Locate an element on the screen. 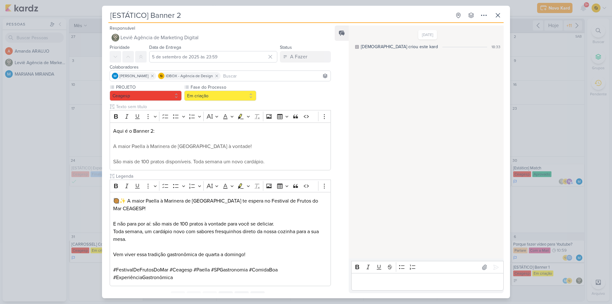 This screenshot has width=612, height=304. div: Colaboradores is located at coordinates (220, 67).